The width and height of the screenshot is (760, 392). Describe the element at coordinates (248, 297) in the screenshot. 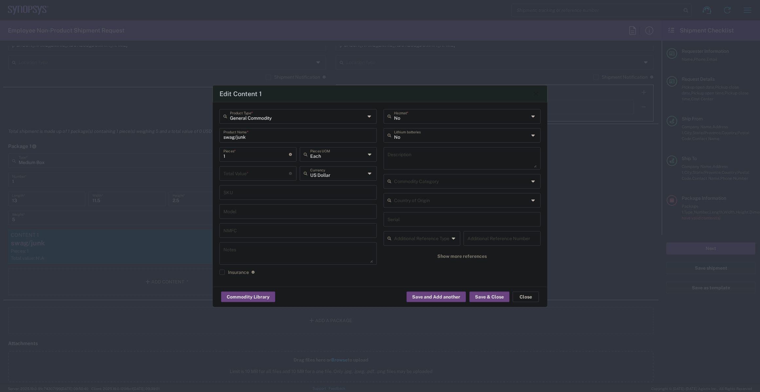

I see `button: Commodity Library` at that location.